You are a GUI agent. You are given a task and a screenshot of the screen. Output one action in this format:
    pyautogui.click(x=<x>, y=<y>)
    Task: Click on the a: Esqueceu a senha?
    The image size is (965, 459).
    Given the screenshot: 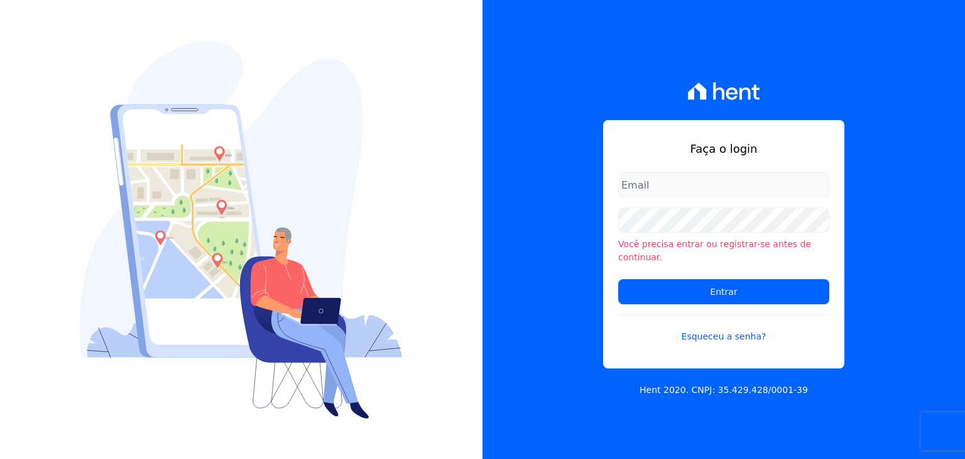 What is the action you would take?
    pyautogui.click(x=724, y=329)
    